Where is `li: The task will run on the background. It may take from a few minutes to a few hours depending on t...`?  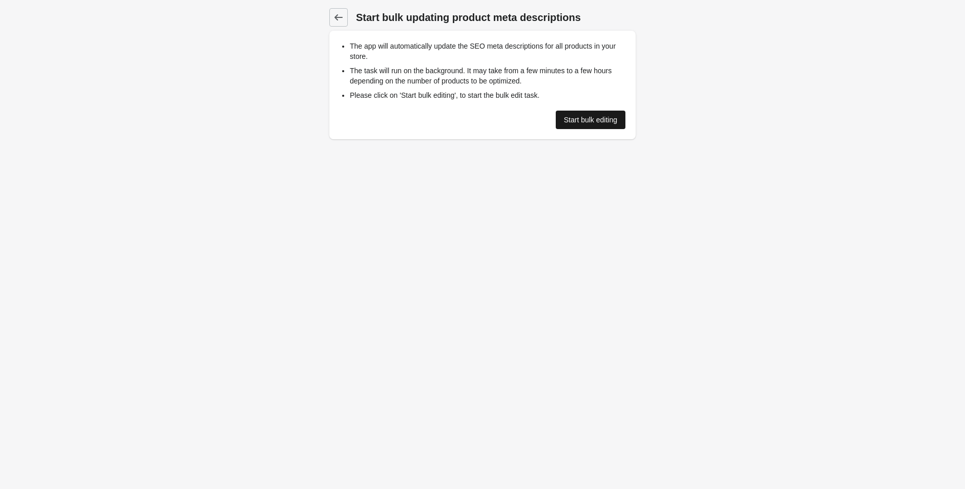 li: The task will run on the background. It may take from a few minutes to a few hours depending on t... is located at coordinates (488, 76).